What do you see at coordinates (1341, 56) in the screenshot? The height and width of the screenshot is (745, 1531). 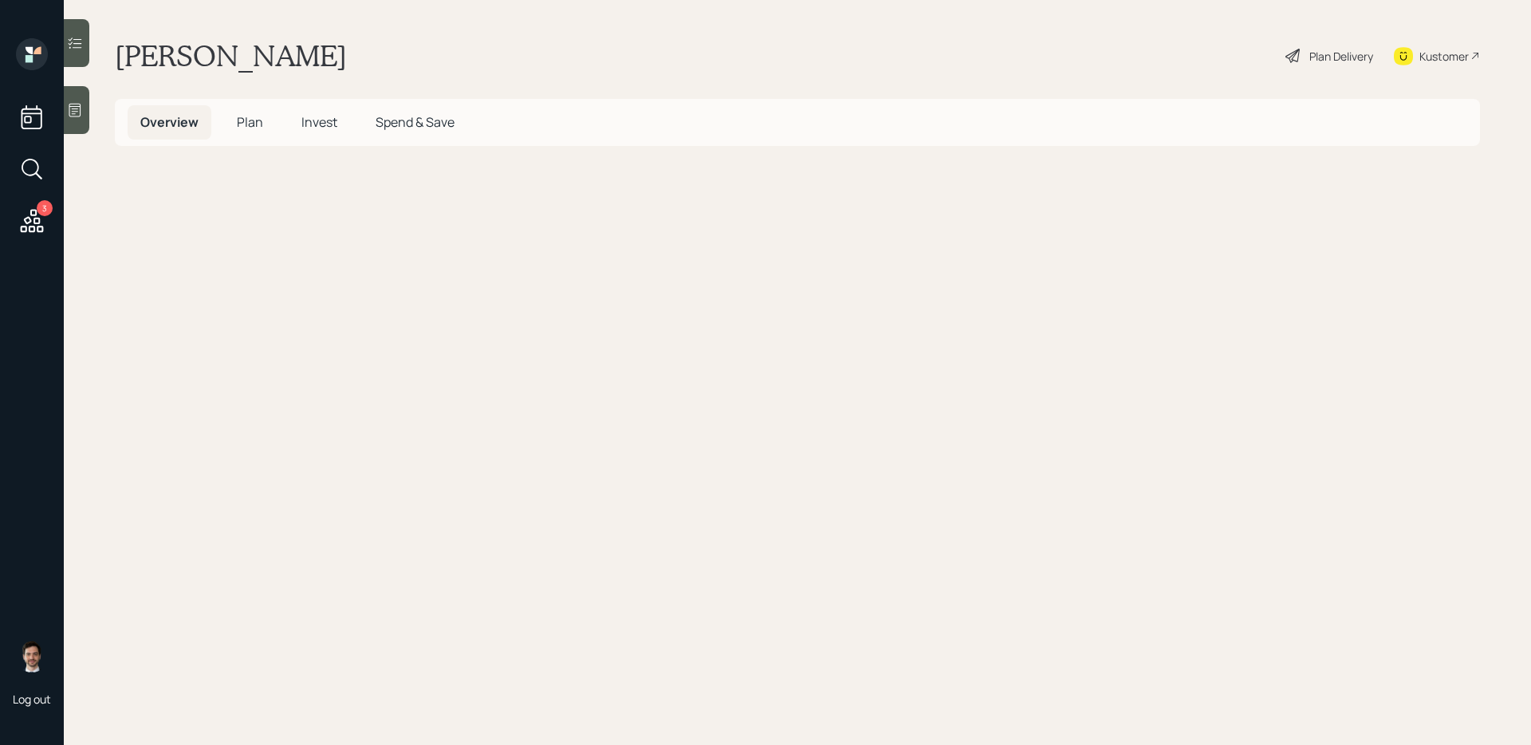 I see `div: Plan Delivery` at bounding box center [1341, 56].